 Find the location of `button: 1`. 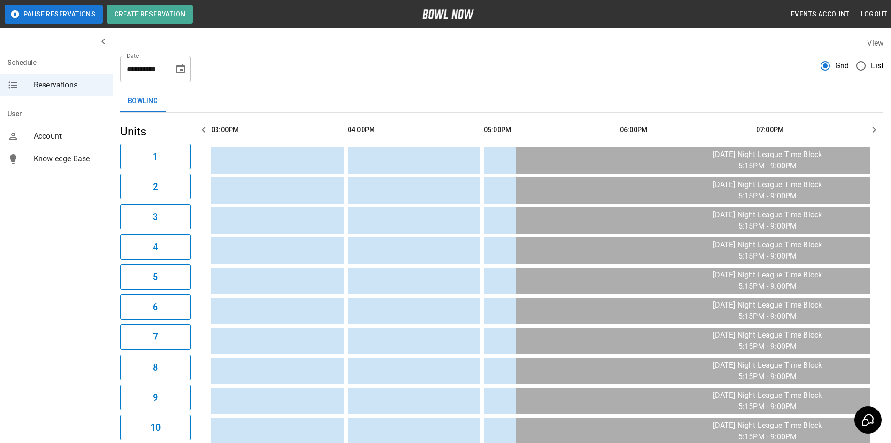

button: 1 is located at coordinates (156, 156).